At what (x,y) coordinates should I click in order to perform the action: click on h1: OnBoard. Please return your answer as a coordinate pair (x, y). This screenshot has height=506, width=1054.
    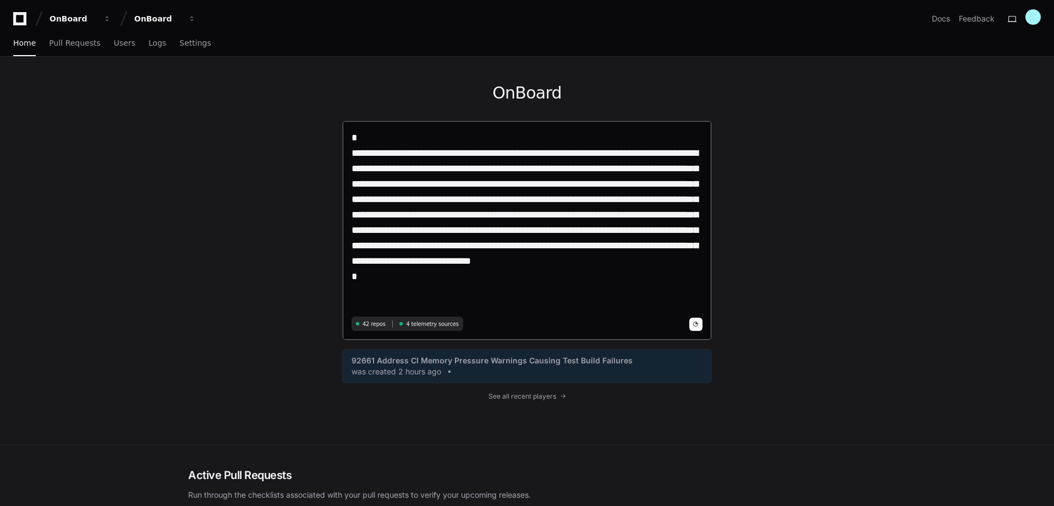
    Looking at the image, I should click on (527, 93).